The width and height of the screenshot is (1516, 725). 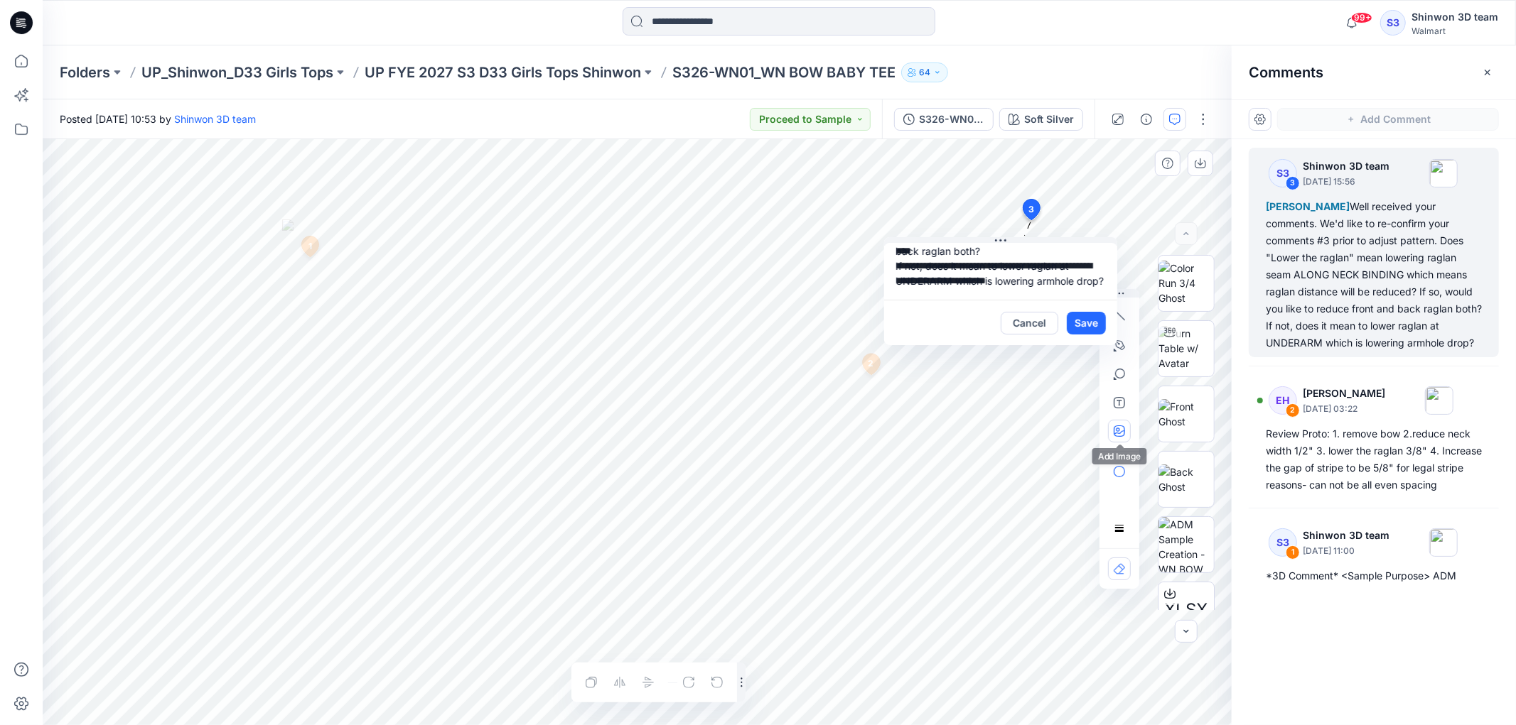 What do you see at coordinates (784, 72) in the screenshot?
I see `p: S326-WN01_WN BOW BABY TEE` at bounding box center [784, 72].